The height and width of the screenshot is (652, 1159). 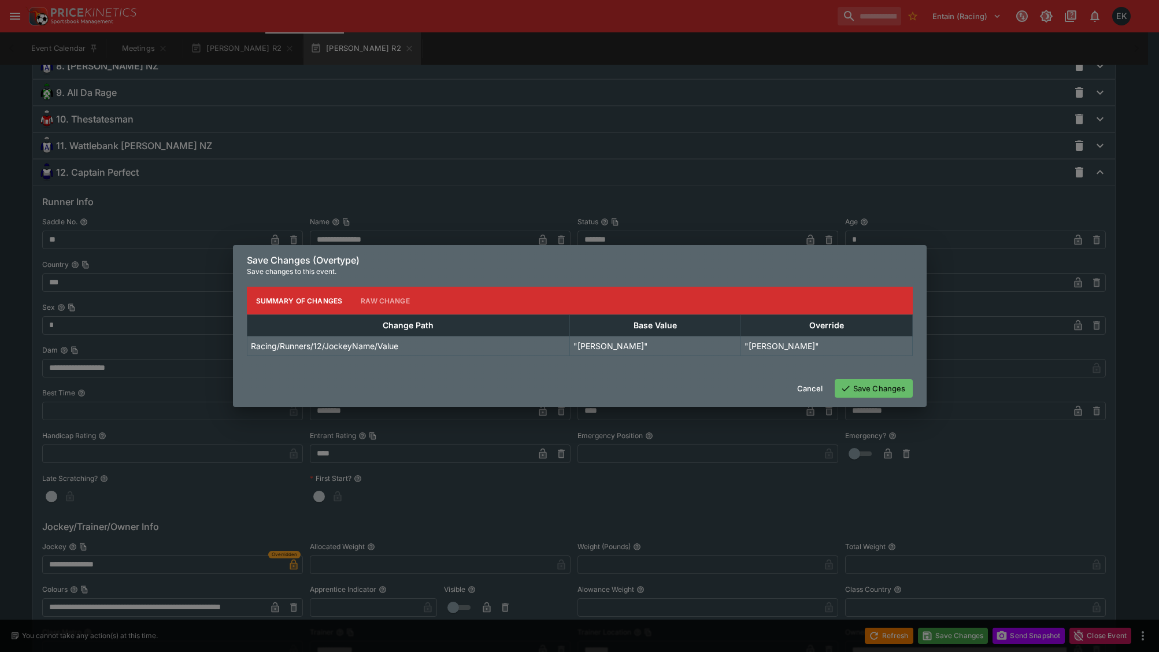 I want to click on th: Base Value, so click(x=655, y=325).